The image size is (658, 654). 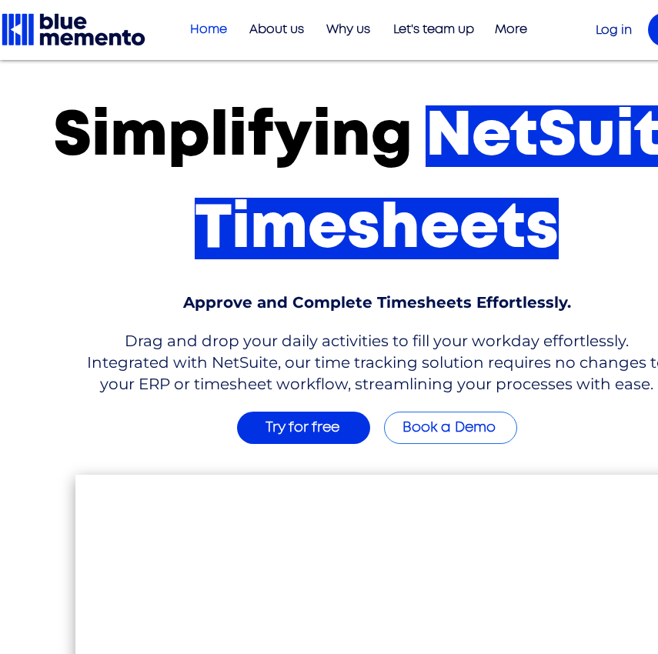 What do you see at coordinates (345, 29) in the screenshot?
I see `a: Why us` at bounding box center [345, 29].